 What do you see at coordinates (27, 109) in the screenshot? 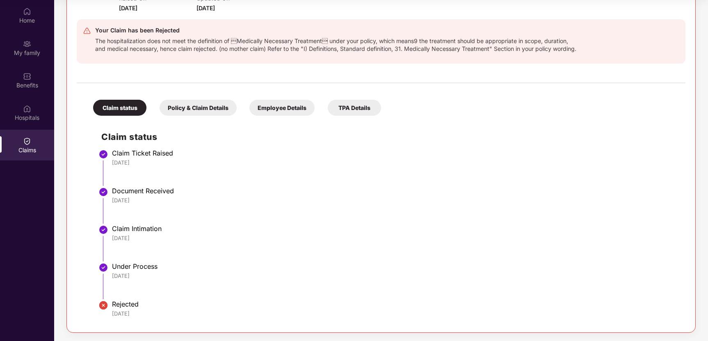
I see `img: svg+xml;base64,PHN2ZyBpZD0iSG9zcGl0YWxzIiB4bWxucz0iaHR0cDovL3d3dy53My5vcmcvMjAwMC9zdmciIHdpZHRoPS...` at bounding box center [27, 109].